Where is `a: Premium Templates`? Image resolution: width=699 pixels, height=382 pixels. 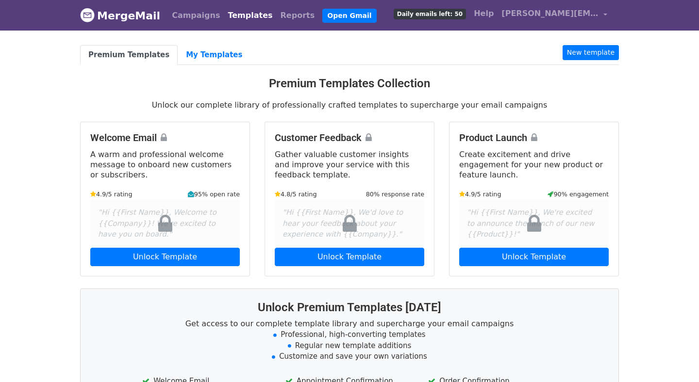 a: Premium Templates is located at coordinates (129, 55).